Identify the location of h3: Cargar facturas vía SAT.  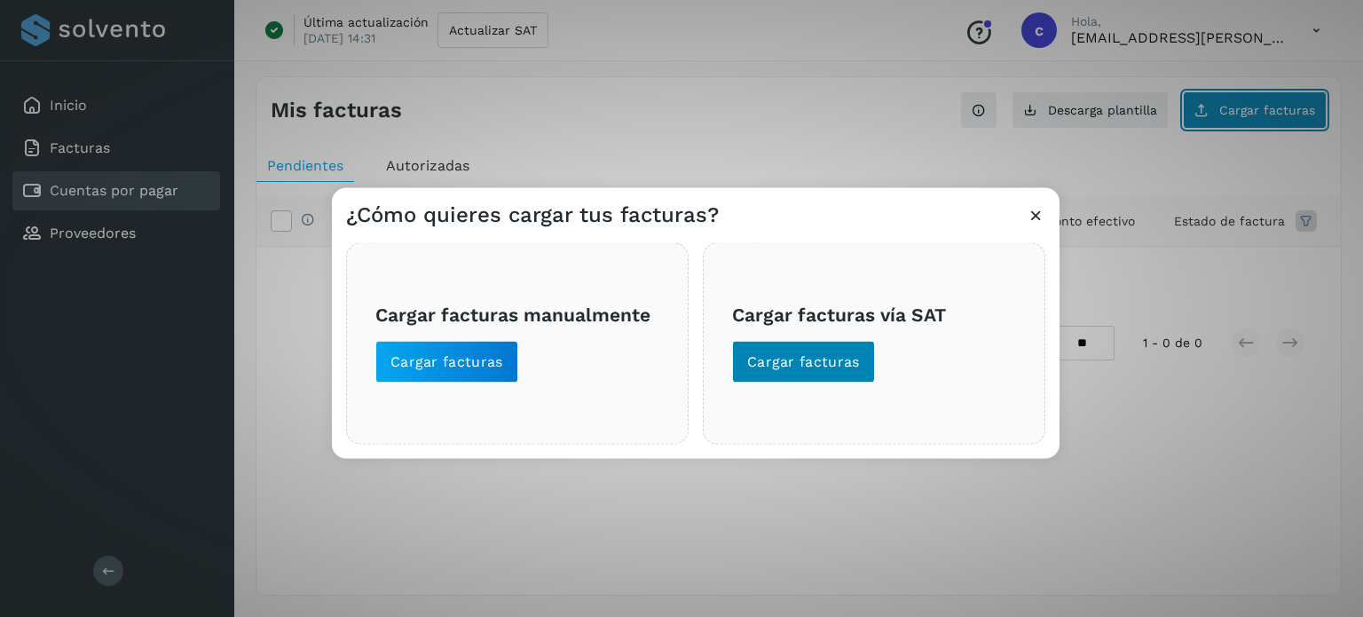
(874, 314).